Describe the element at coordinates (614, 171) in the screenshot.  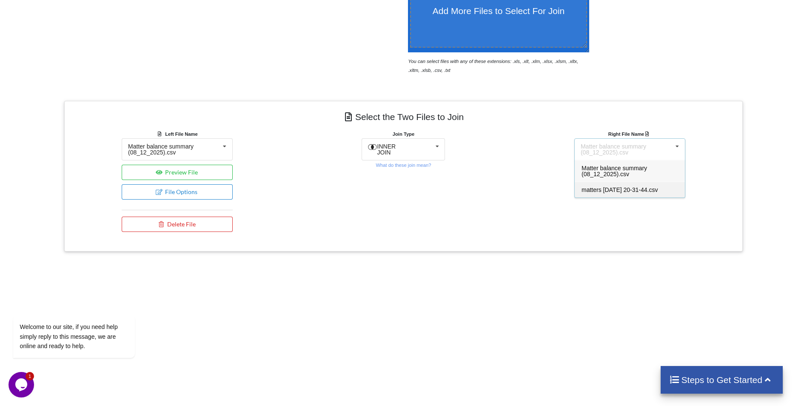
I see `span: Matter balance summary (08_12_2025).csv` at that location.